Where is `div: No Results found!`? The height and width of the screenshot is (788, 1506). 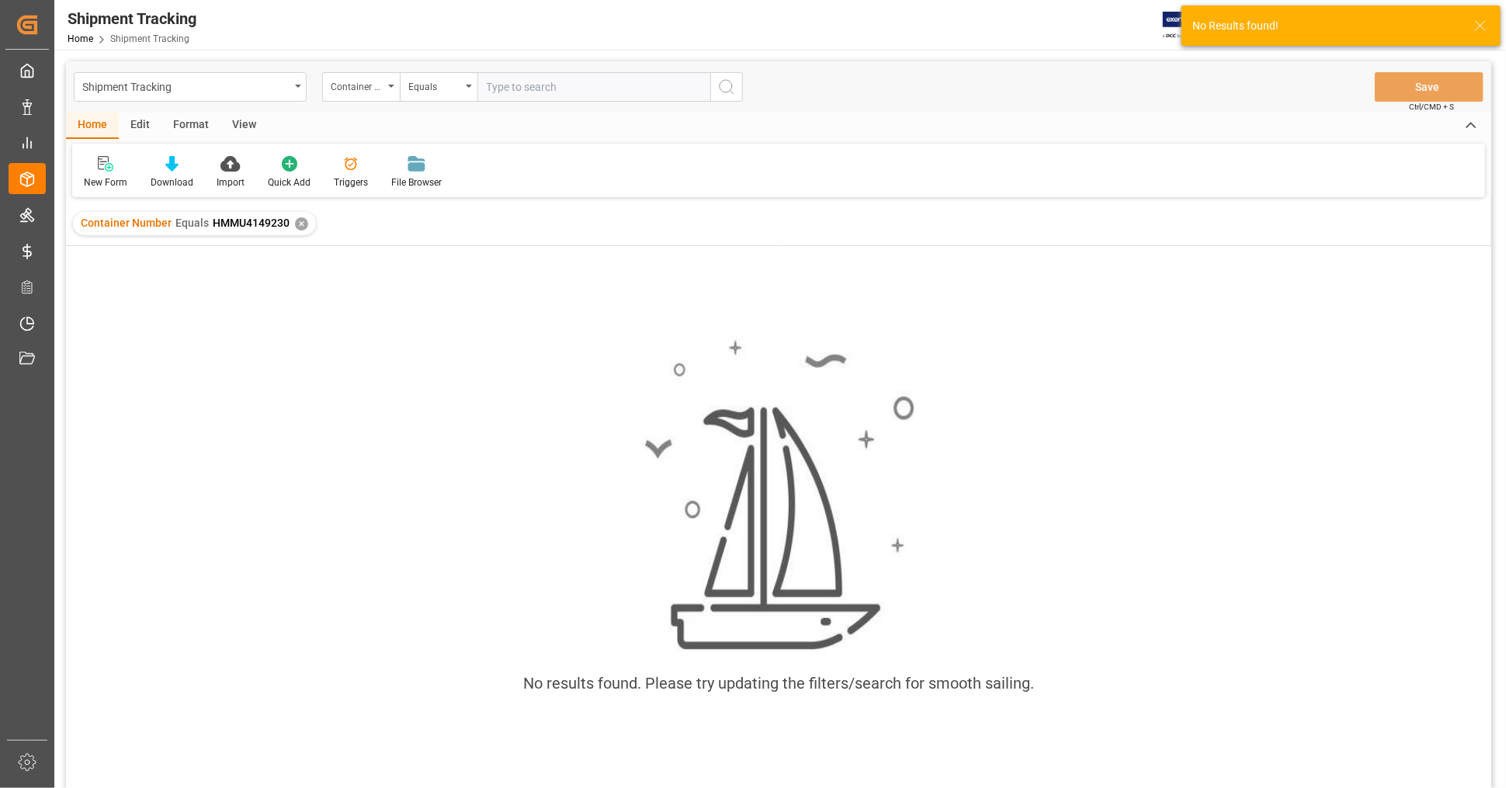
div: No Results found! is located at coordinates (1326, 26).